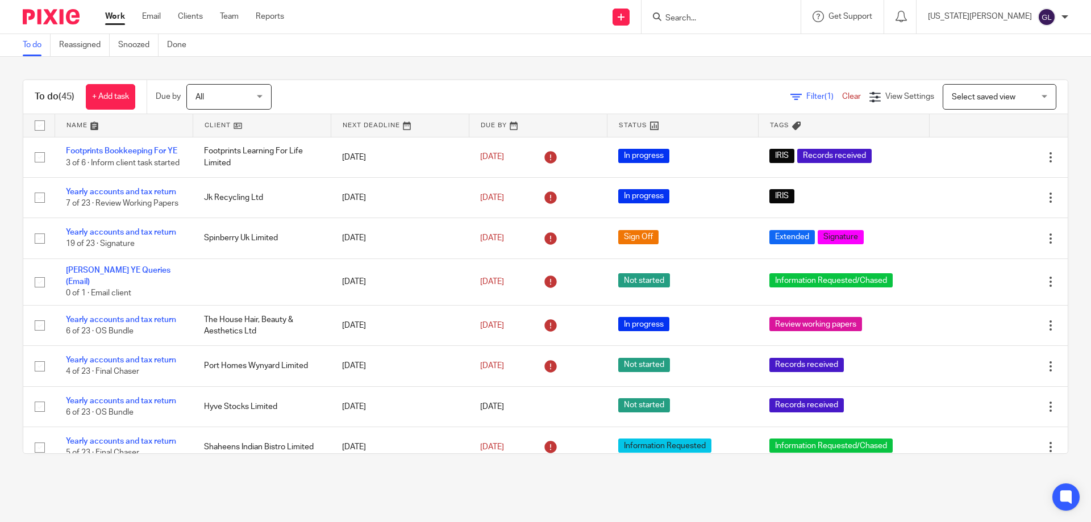 The image size is (1091, 522). What do you see at coordinates (199, 97) in the screenshot?
I see `span: All` at bounding box center [199, 97].